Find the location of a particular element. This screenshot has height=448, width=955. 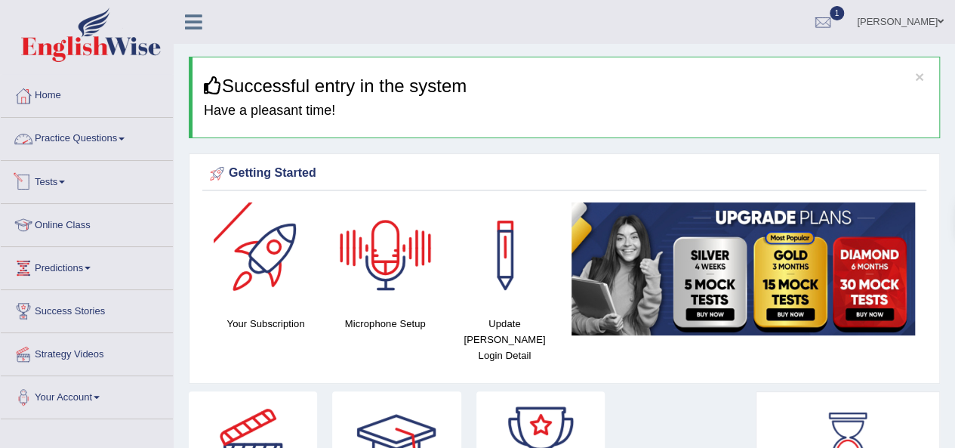

a: Tests is located at coordinates (87, 180).